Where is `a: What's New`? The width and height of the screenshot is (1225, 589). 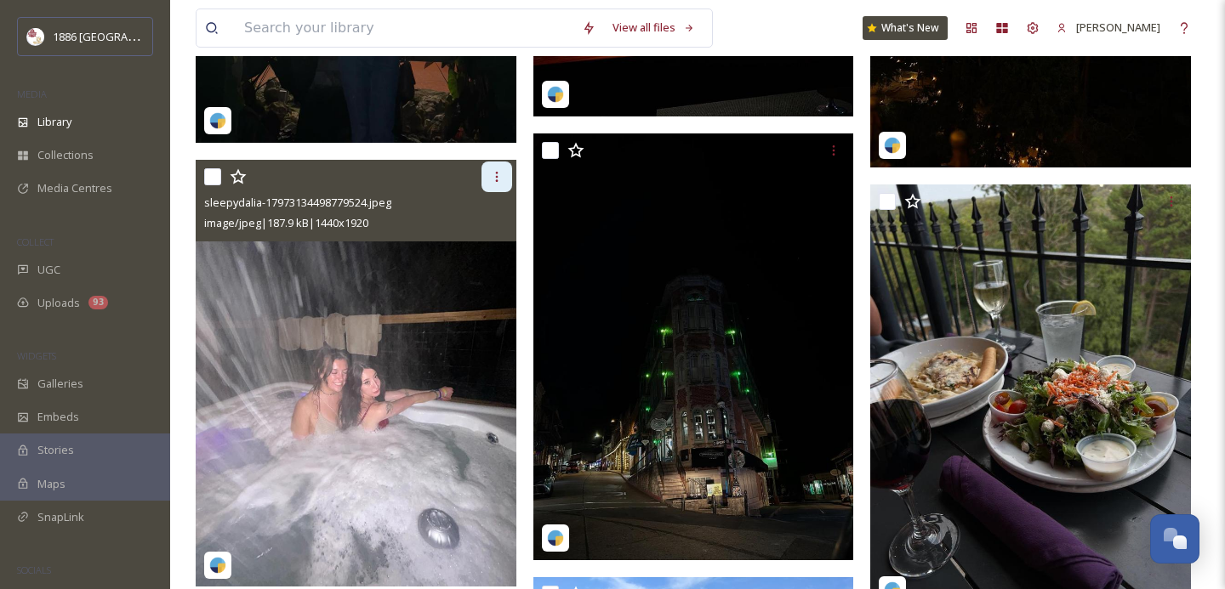
a: What's New is located at coordinates (905, 28).